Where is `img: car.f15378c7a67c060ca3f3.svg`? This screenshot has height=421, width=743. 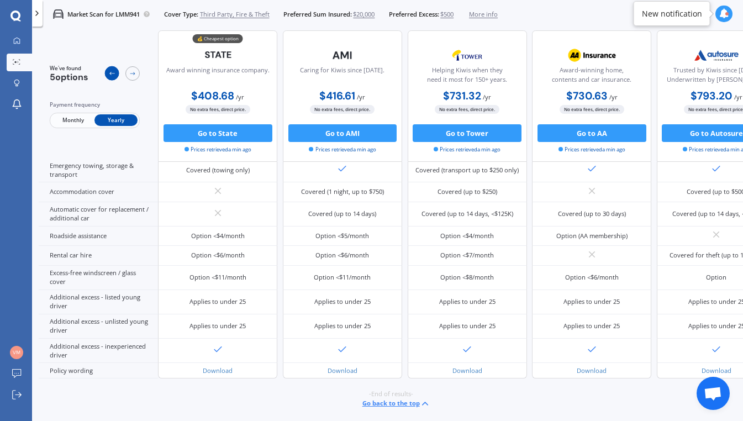 img: car.f15378c7a67c060ca3f3.svg is located at coordinates (58, 14).